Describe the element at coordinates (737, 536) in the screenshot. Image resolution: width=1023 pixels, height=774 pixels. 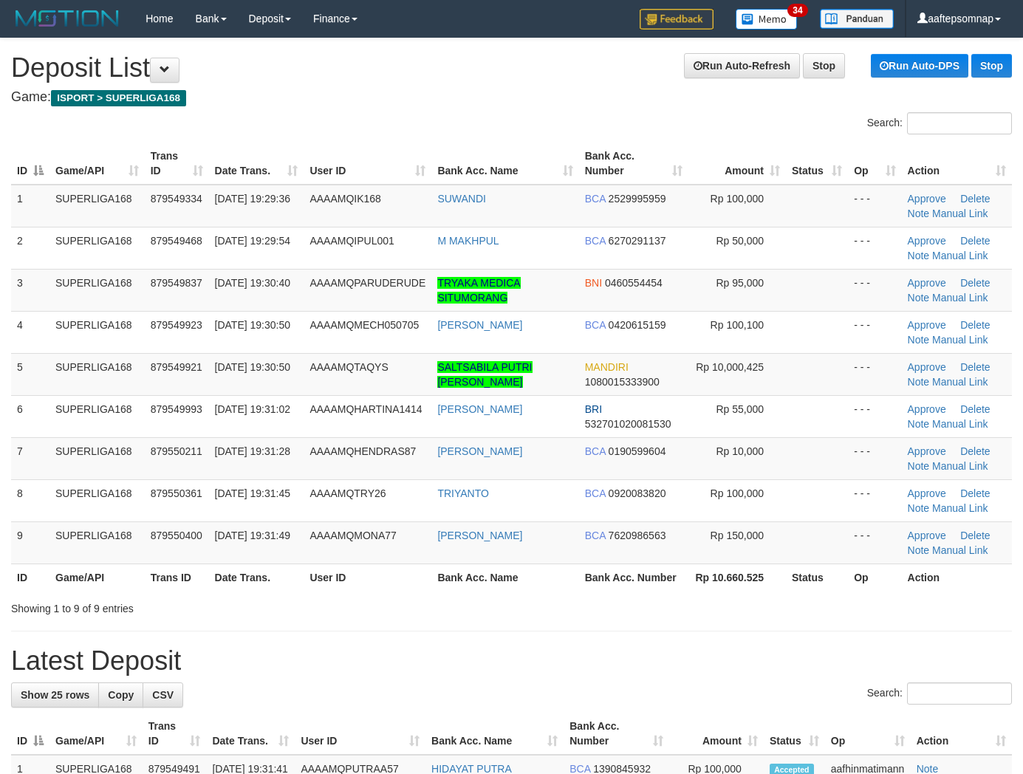
I see `span: Rp 150,000` at that location.